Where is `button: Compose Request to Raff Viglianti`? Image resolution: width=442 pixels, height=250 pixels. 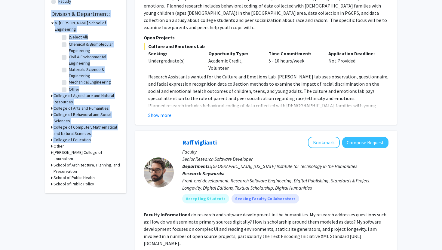
button: Compose Request to Raff Viglianti is located at coordinates (365, 143).